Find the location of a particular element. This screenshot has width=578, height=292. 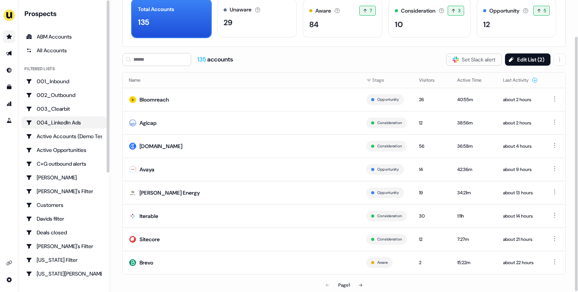

a: Go to Inbound is located at coordinates (9, 70).